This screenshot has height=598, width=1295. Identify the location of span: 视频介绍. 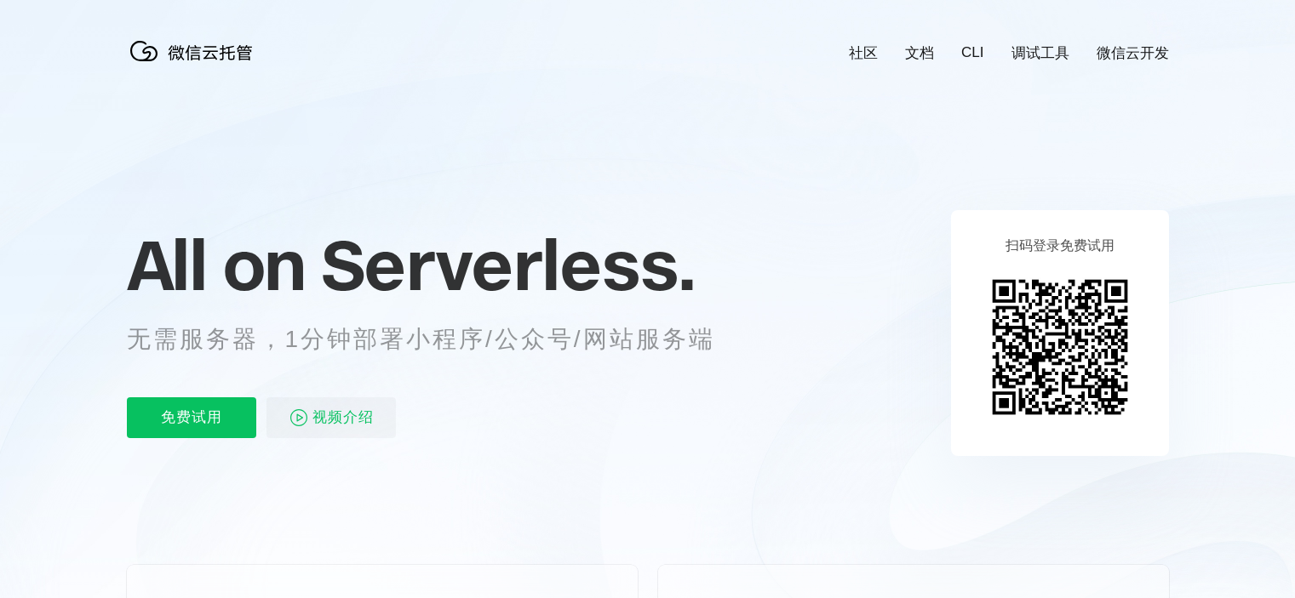
(343, 418).